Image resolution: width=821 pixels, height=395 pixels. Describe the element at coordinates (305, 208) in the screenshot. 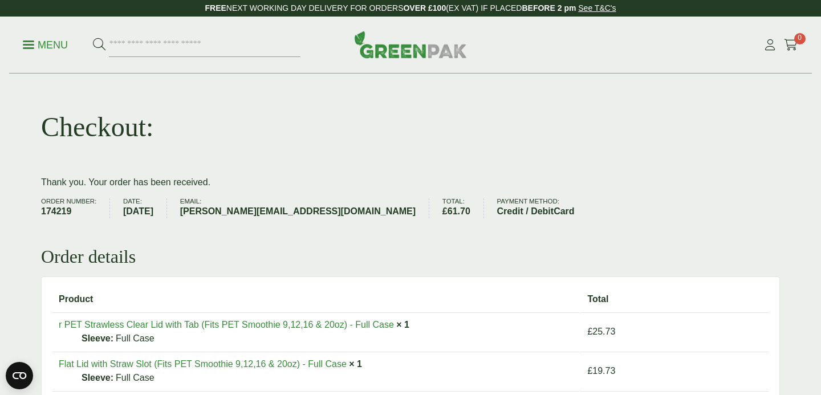

I see `li: Email:` at that location.